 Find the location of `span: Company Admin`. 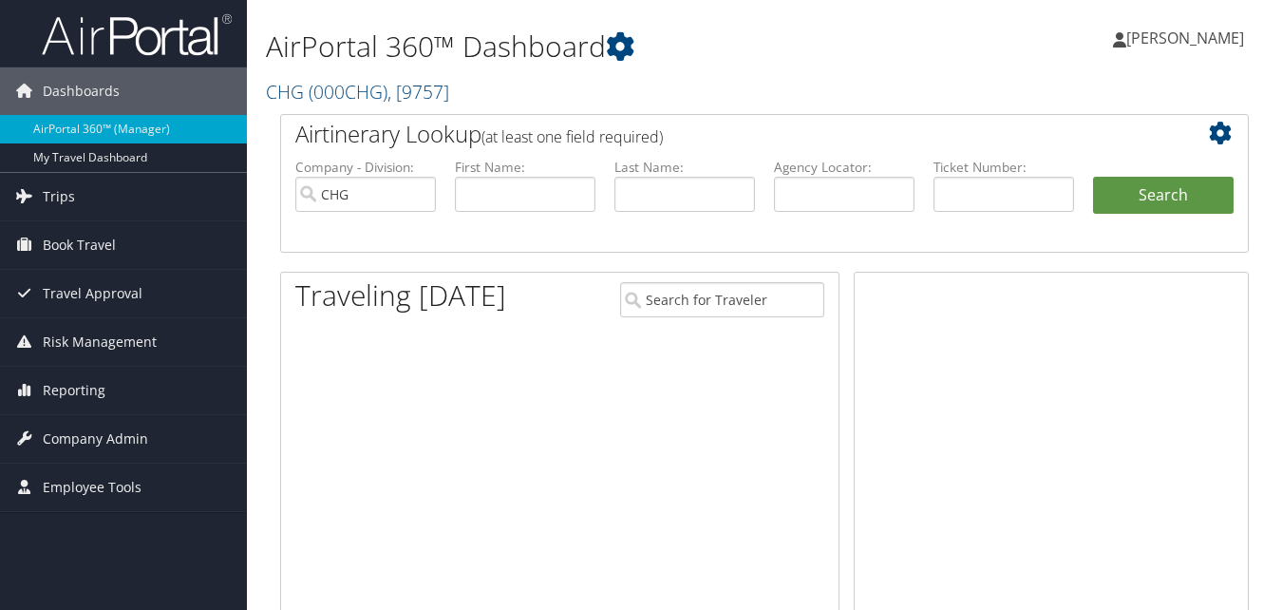

span: Company Admin is located at coordinates (95, 439).